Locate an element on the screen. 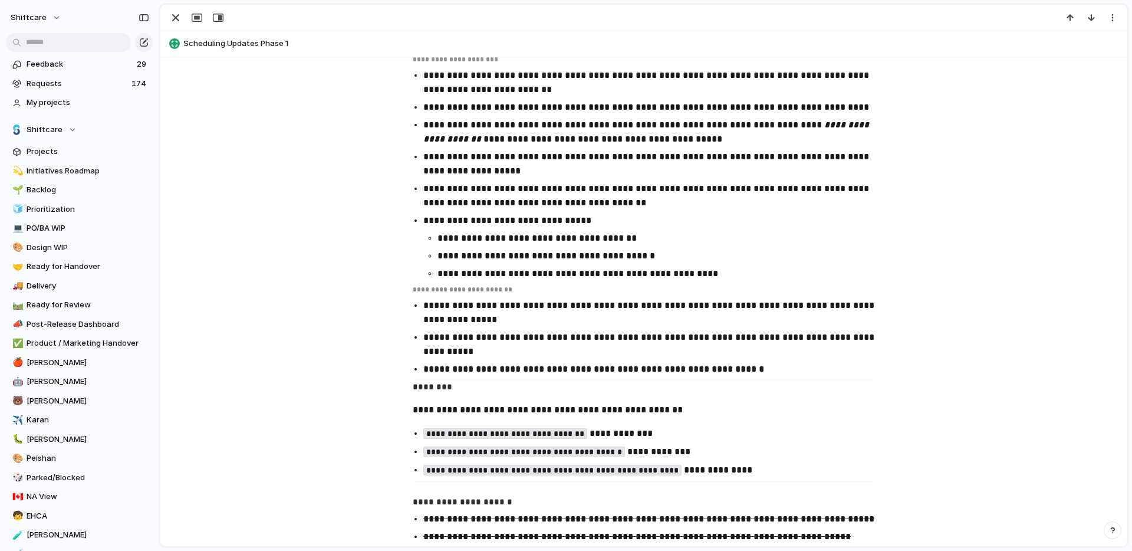  a: 🚚Delivery is located at coordinates (80, 286).